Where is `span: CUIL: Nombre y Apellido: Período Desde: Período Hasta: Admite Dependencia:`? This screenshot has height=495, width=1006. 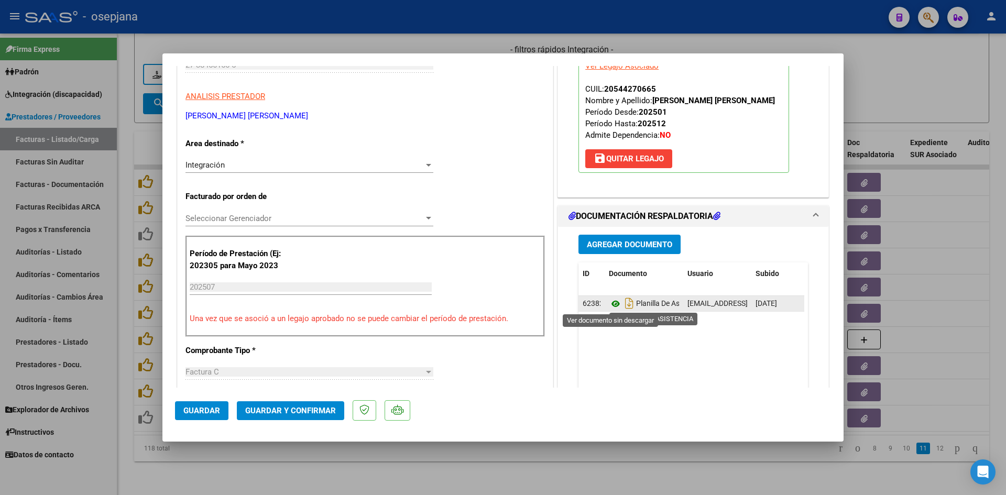
span: CUIL: Nombre y Apellido: Período Desde: Período Hasta: Admite Dependencia: is located at coordinates (680, 112).